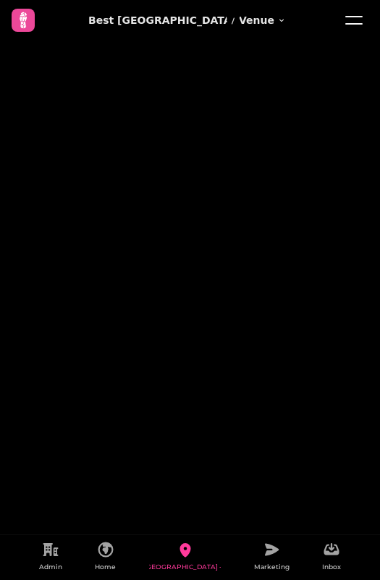 This screenshot has width=380, height=580. Describe the element at coordinates (262, 20) in the screenshot. I see `button: Venue` at that location.